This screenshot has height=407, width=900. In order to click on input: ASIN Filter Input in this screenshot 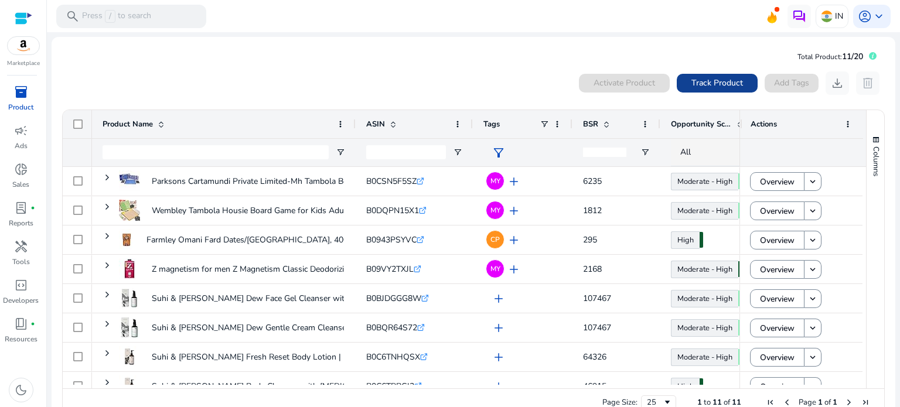, I will do `click(406, 152)`.